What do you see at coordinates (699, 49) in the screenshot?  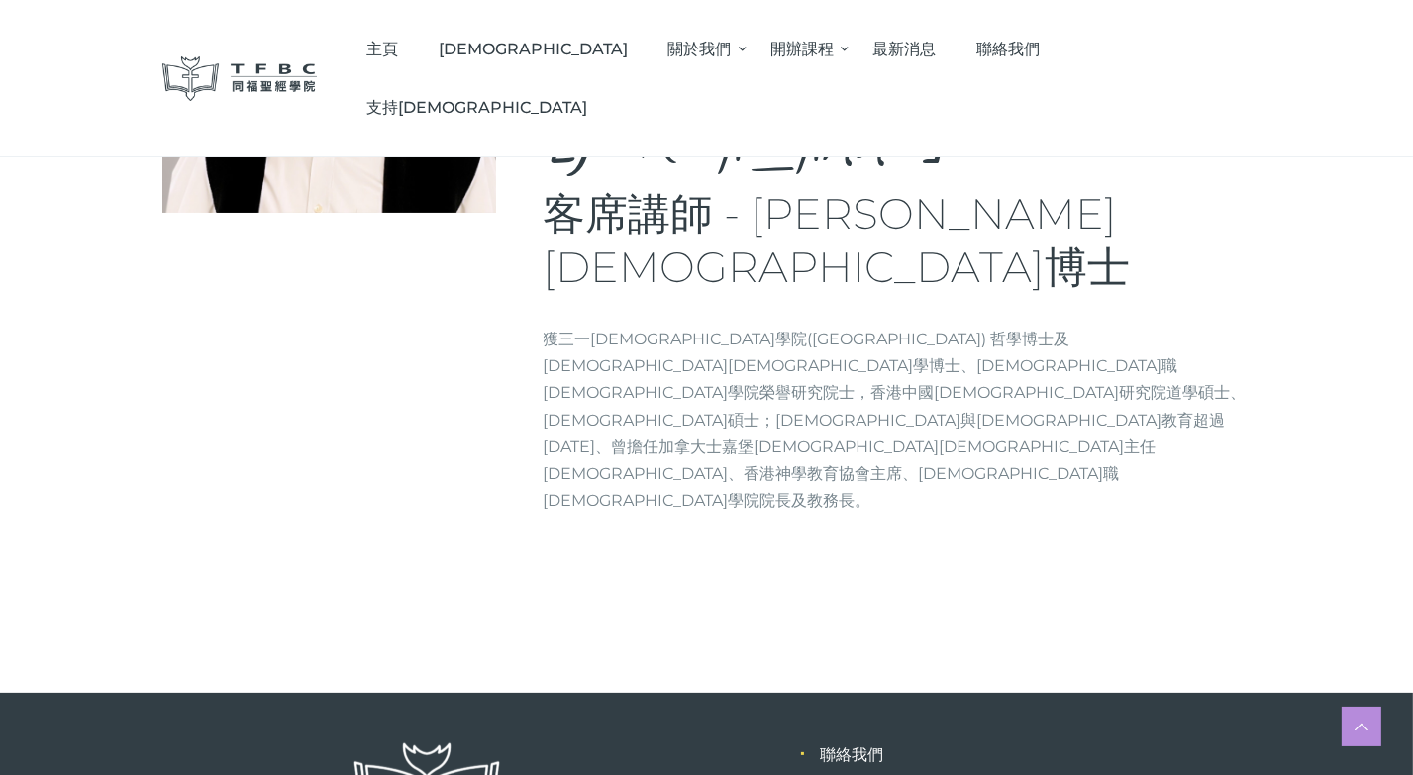 I see `span: 關於我們` at bounding box center [699, 49].